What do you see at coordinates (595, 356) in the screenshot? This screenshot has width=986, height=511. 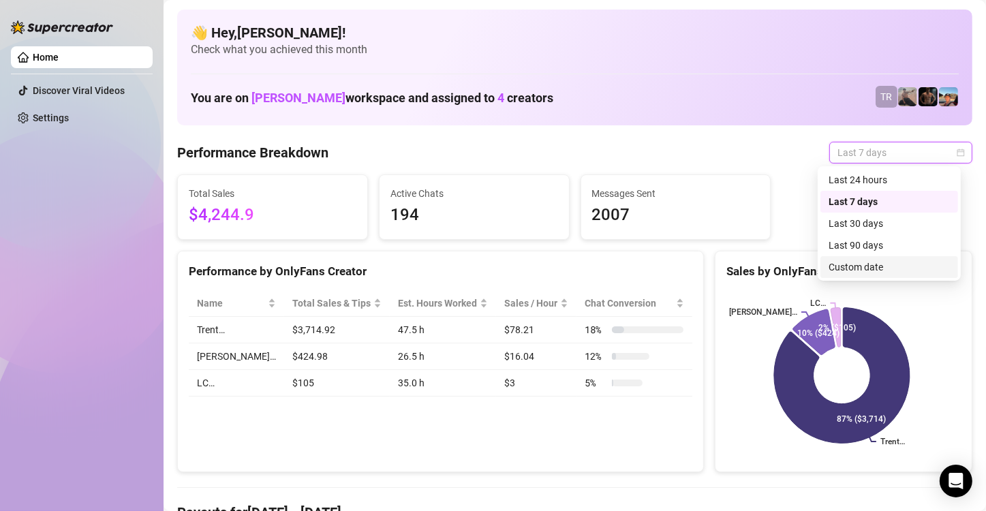 I see `span: 12 %` at bounding box center [595, 356].